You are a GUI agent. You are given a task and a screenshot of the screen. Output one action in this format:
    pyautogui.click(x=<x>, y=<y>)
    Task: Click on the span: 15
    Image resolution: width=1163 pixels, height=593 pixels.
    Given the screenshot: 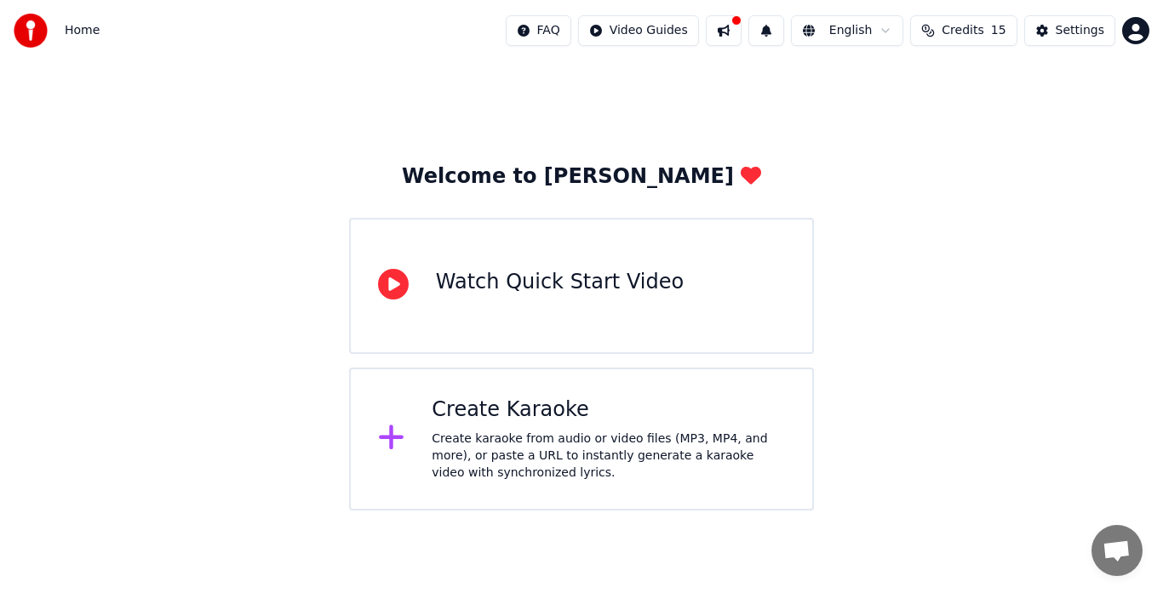 What is the action you would take?
    pyautogui.click(x=999, y=31)
    